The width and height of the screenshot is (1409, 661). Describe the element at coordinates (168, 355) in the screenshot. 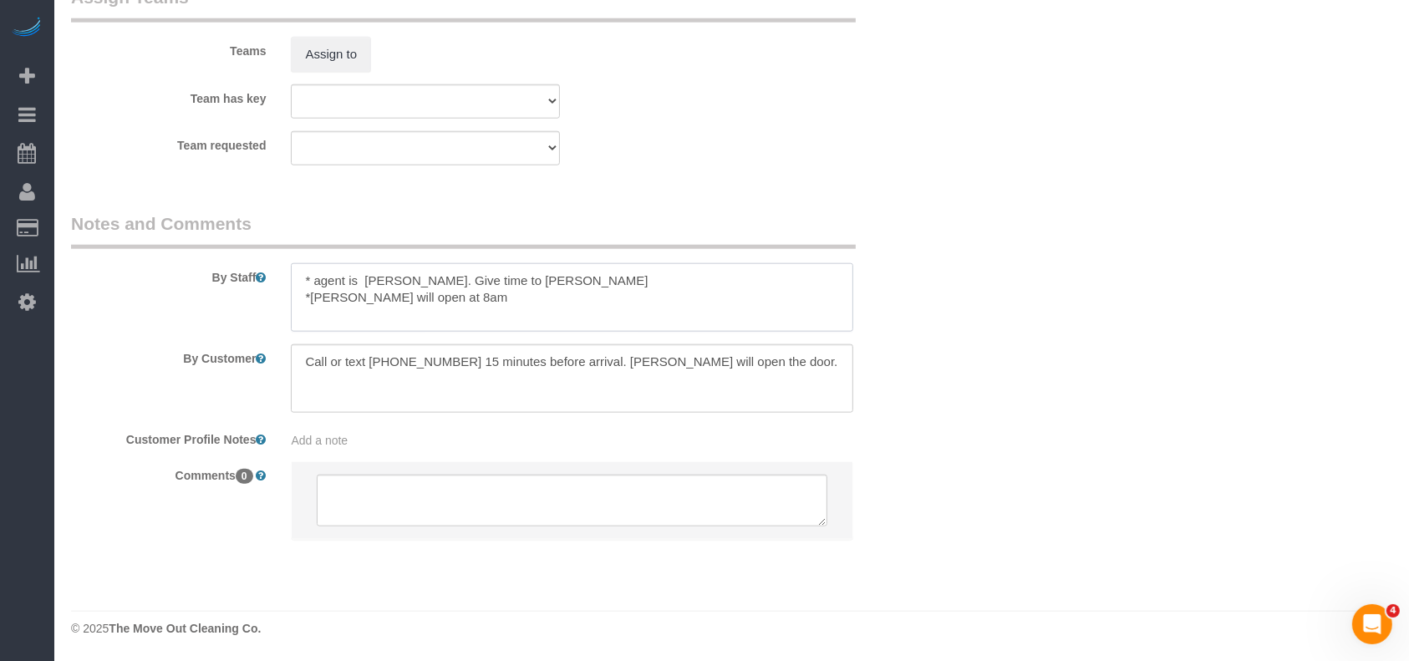

I see `label: By Customer` at that location.